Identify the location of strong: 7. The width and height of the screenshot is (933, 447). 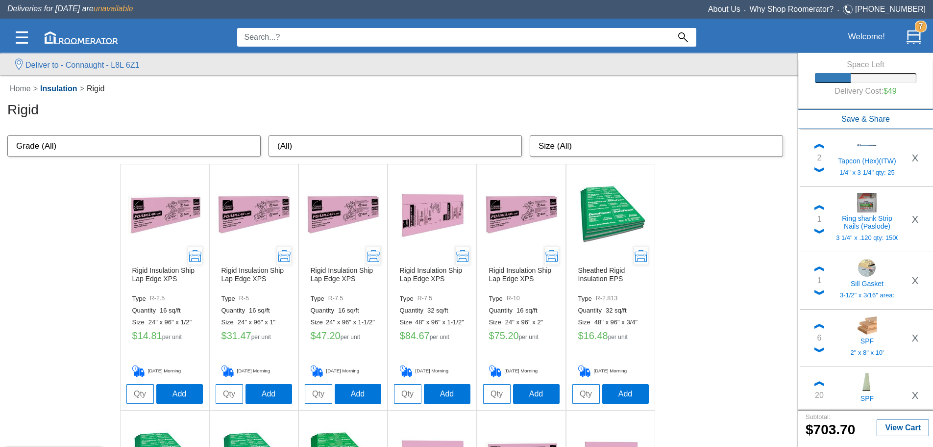
(921, 26).